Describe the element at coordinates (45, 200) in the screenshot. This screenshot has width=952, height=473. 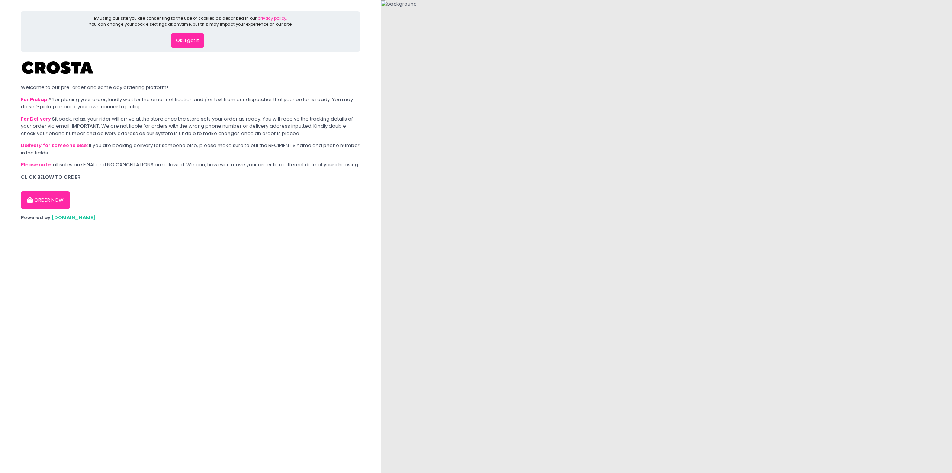
I see `button: ORDER NOW` at that location.